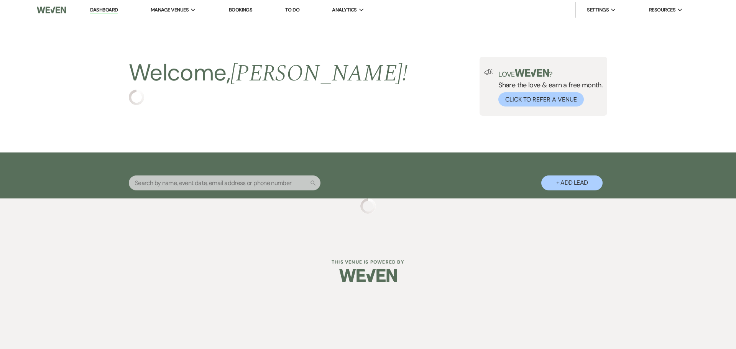 The height and width of the screenshot is (349, 736). I want to click on a: Dashboard, so click(104, 10).